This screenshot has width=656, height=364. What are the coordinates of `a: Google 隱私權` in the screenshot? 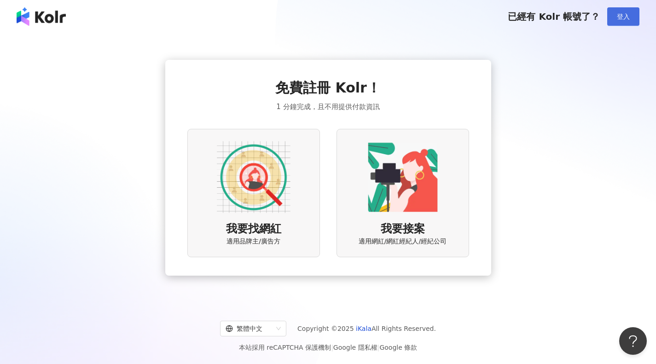 It's located at (356, 348).